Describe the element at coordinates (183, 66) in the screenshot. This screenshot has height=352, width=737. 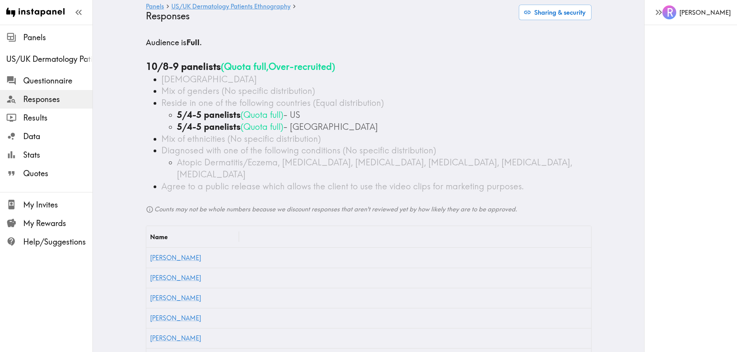
I see `b: 10/8-9 panelists` at that location.